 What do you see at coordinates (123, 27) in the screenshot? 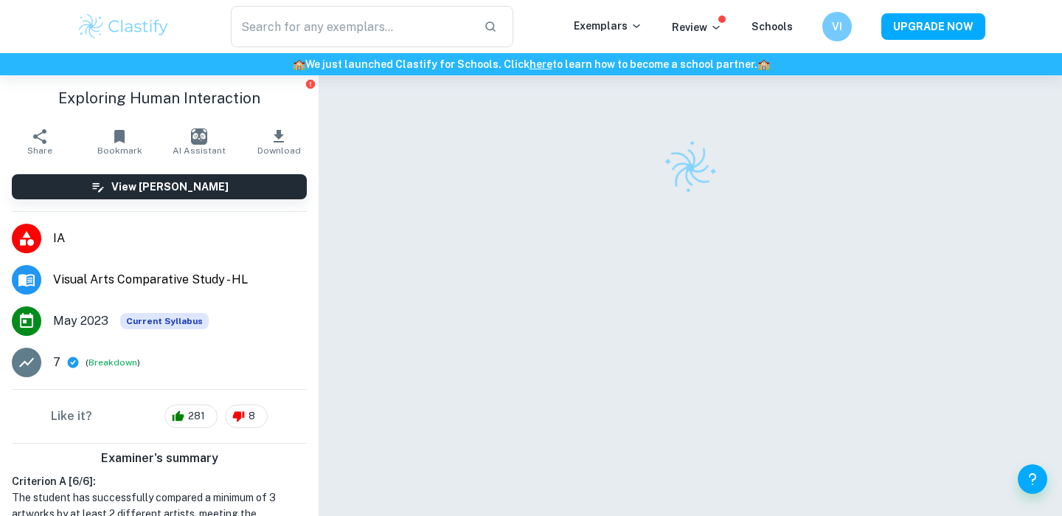
I see `a: Clastify logo` at bounding box center [123, 27].